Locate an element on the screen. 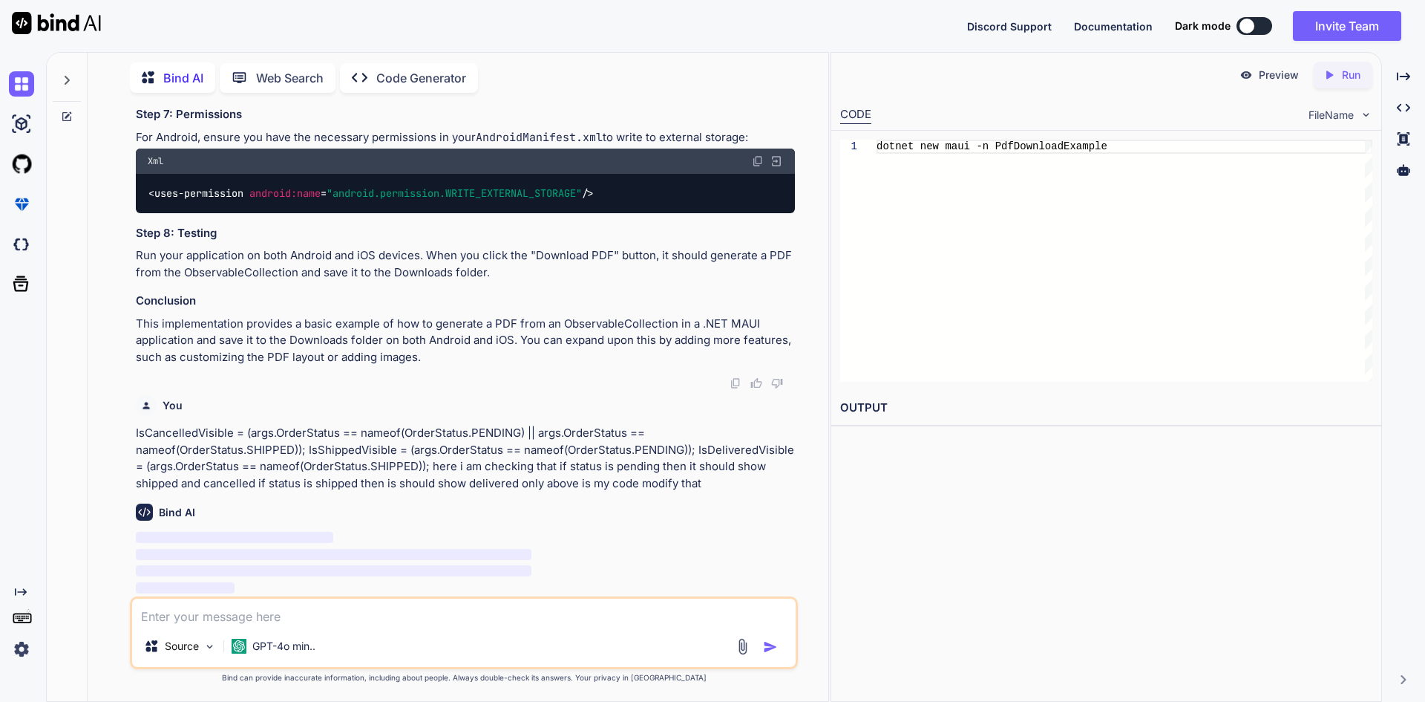  h3: Conclusion is located at coordinates (465, 301).